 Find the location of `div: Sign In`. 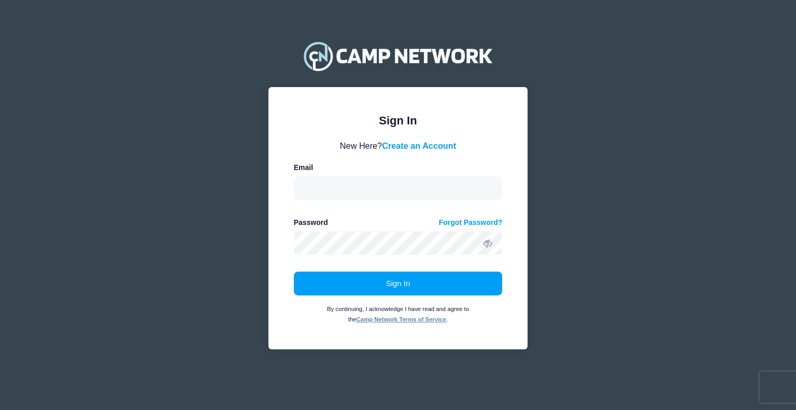

div: Sign In is located at coordinates (398, 120).